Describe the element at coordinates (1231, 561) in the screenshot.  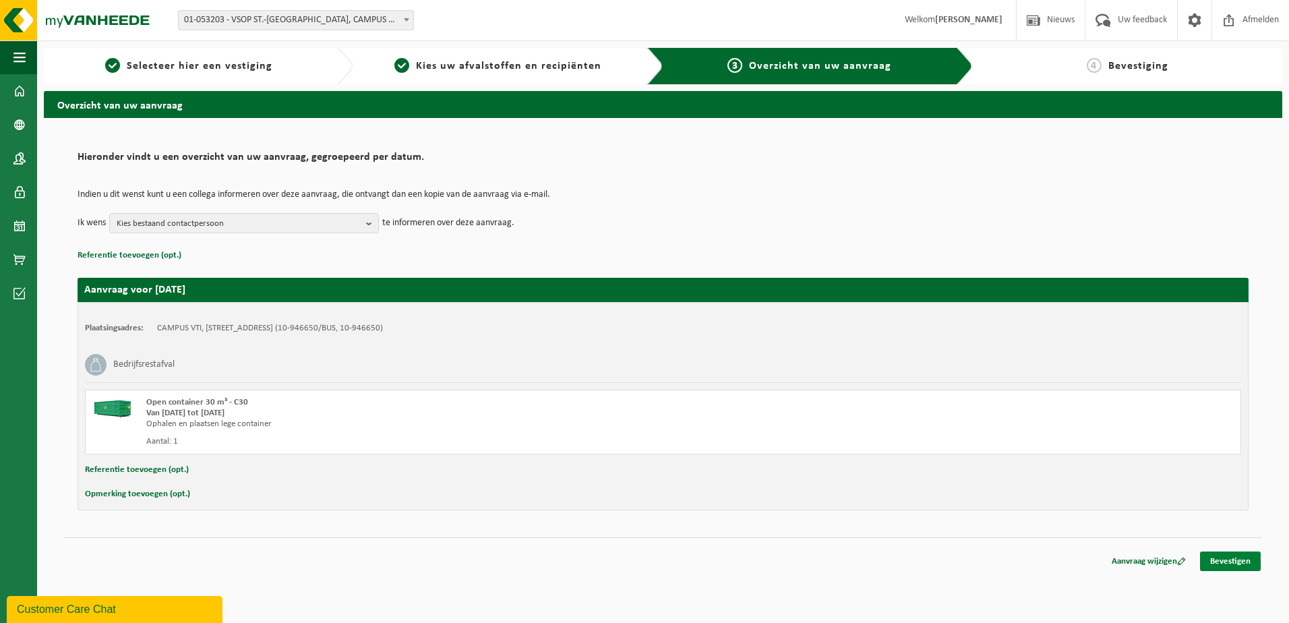
I see `a: Bevestigen` at that location.